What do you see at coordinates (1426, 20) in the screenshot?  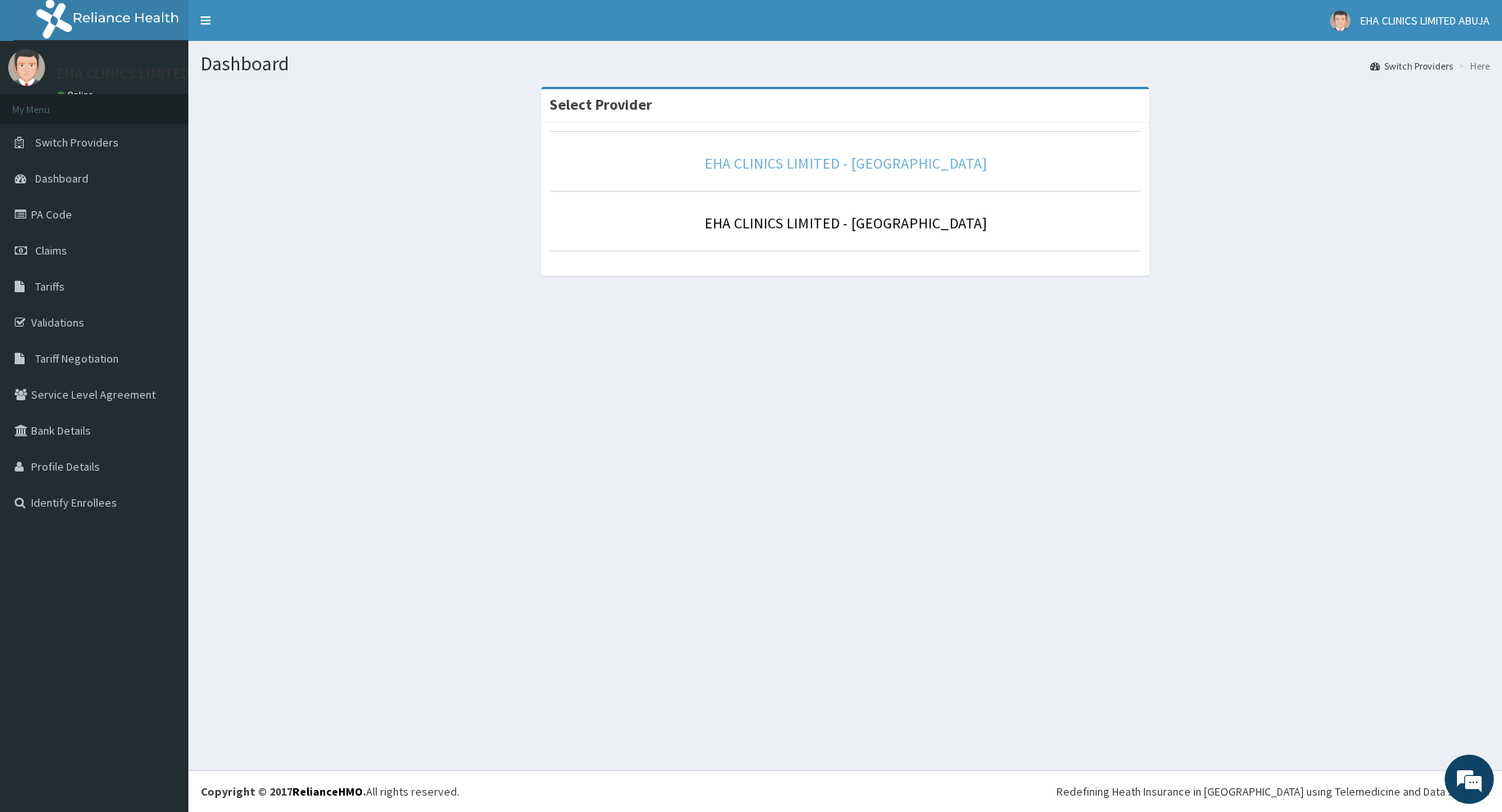 I see `span: EHA CLINICS LIMITED ABUJA` at bounding box center [1426, 20].